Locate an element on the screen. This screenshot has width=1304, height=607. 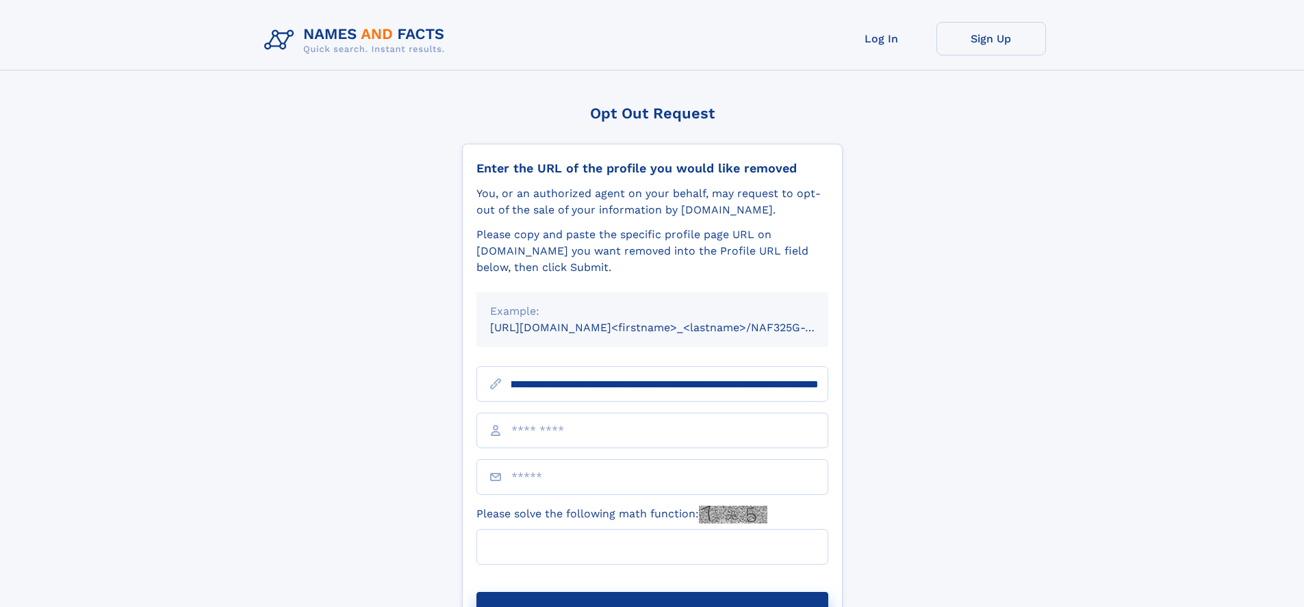
div: Enter the URL of the profile you would like removed is located at coordinates (652, 168).